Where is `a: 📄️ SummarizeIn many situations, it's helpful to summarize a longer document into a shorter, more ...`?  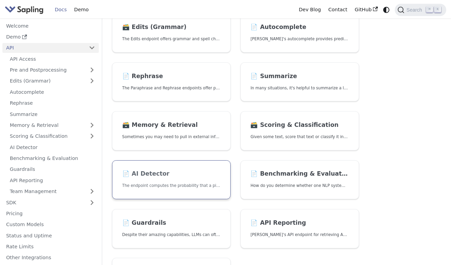
a: 📄️ SummarizeIn many situations, it's helpful to summarize a longer document into a shorter, more ... is located at coordinates (300, 82).